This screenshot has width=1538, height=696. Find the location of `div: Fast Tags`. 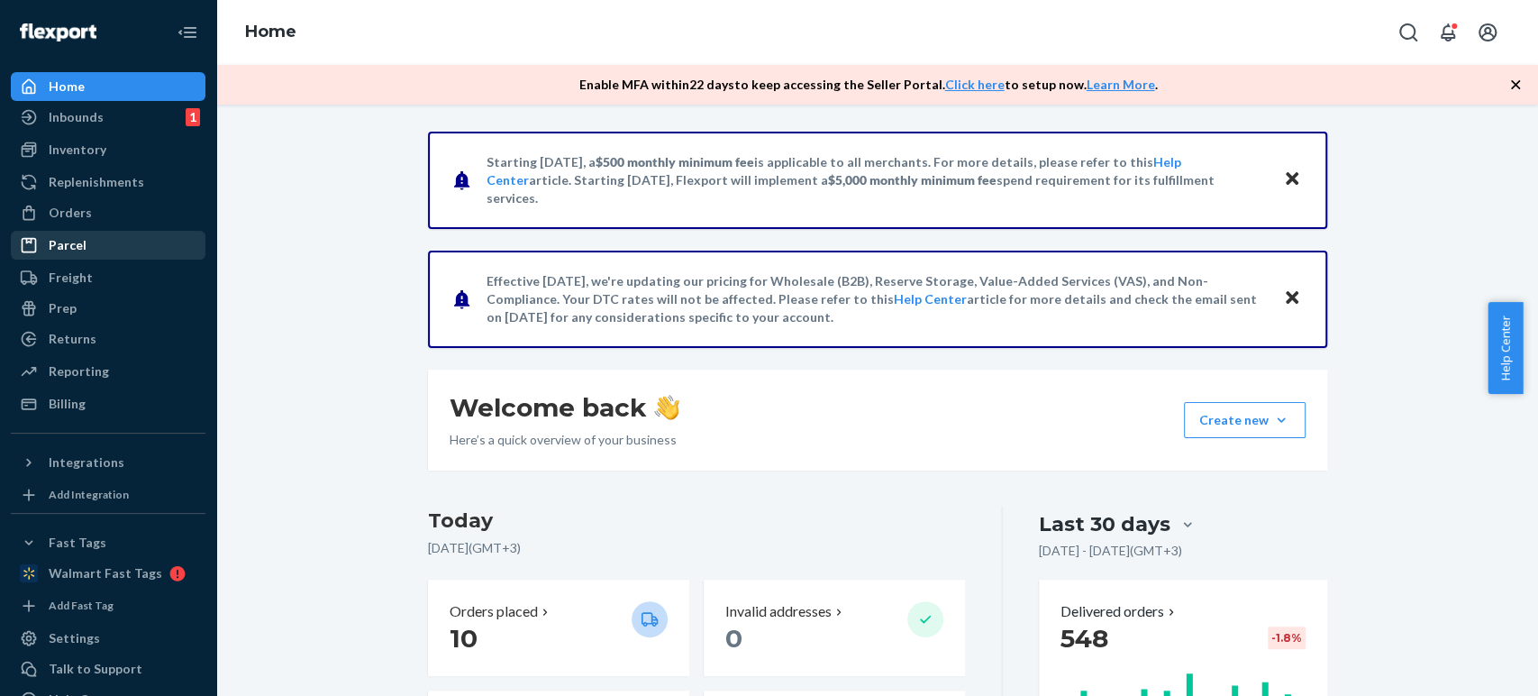

div: Fast Tags is located at coordinates (77, 542).